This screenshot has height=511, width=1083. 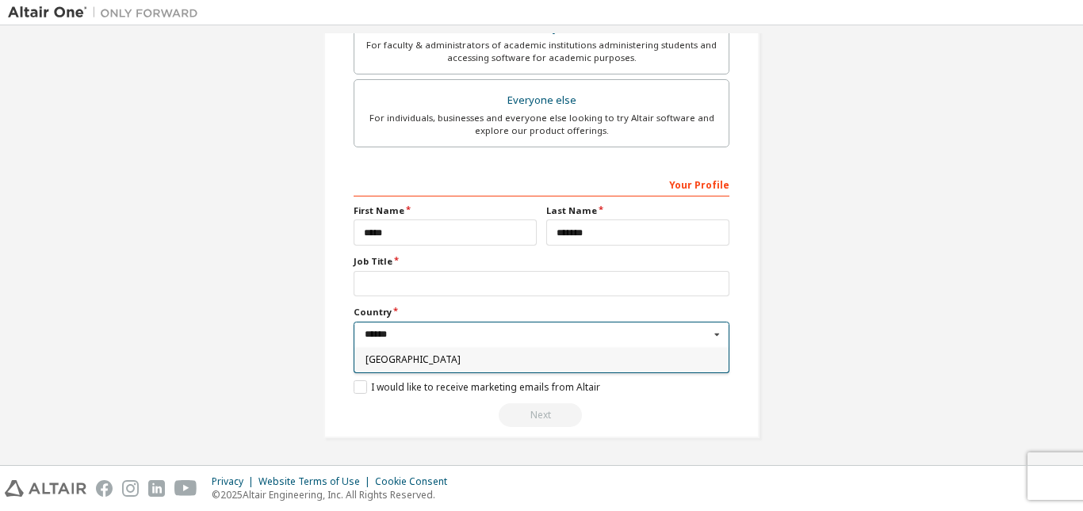 I want to click on img: linkedin.svg, so click(x=156, y=488).